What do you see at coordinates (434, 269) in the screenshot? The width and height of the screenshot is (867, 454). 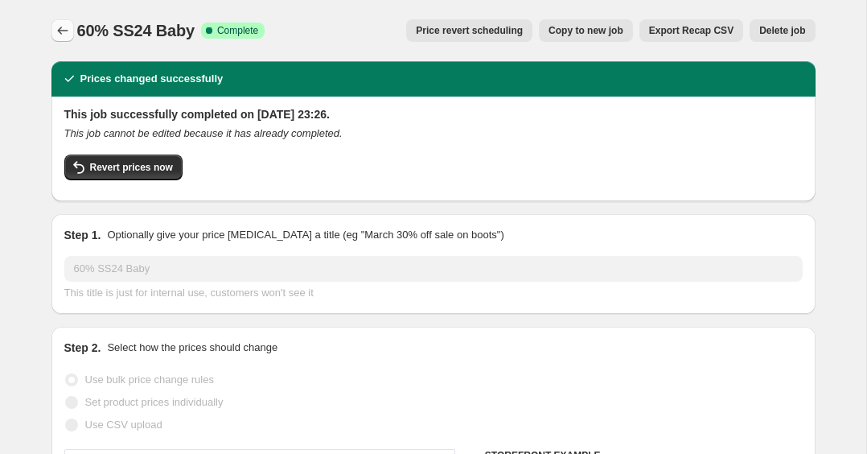 I see `input: 30% off holiday sale` at bounding box center [434, 269].